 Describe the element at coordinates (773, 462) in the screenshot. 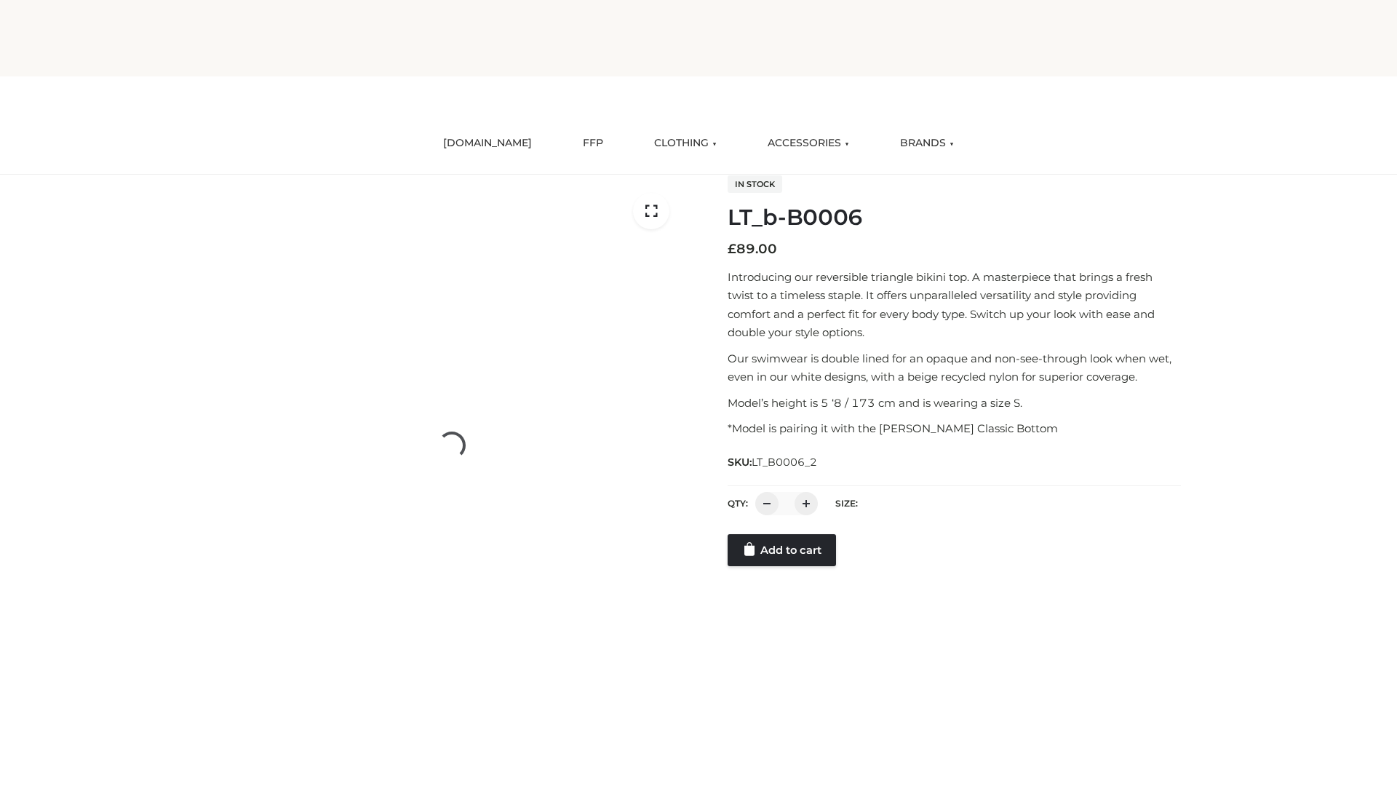

I see `span: SKU:` at that location.